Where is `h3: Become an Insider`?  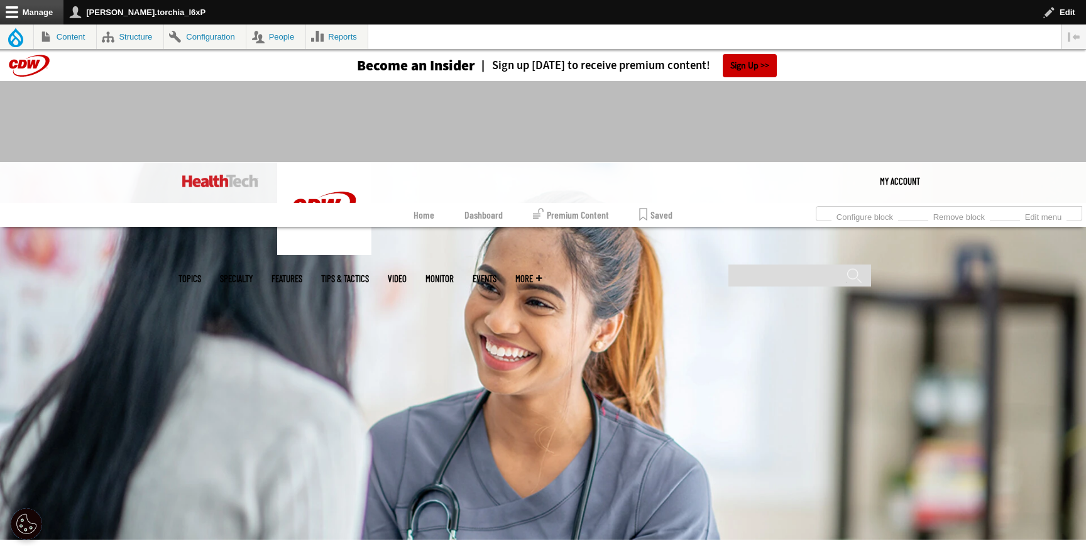 h3: Become an Insider is located at coordinates (416, 65).